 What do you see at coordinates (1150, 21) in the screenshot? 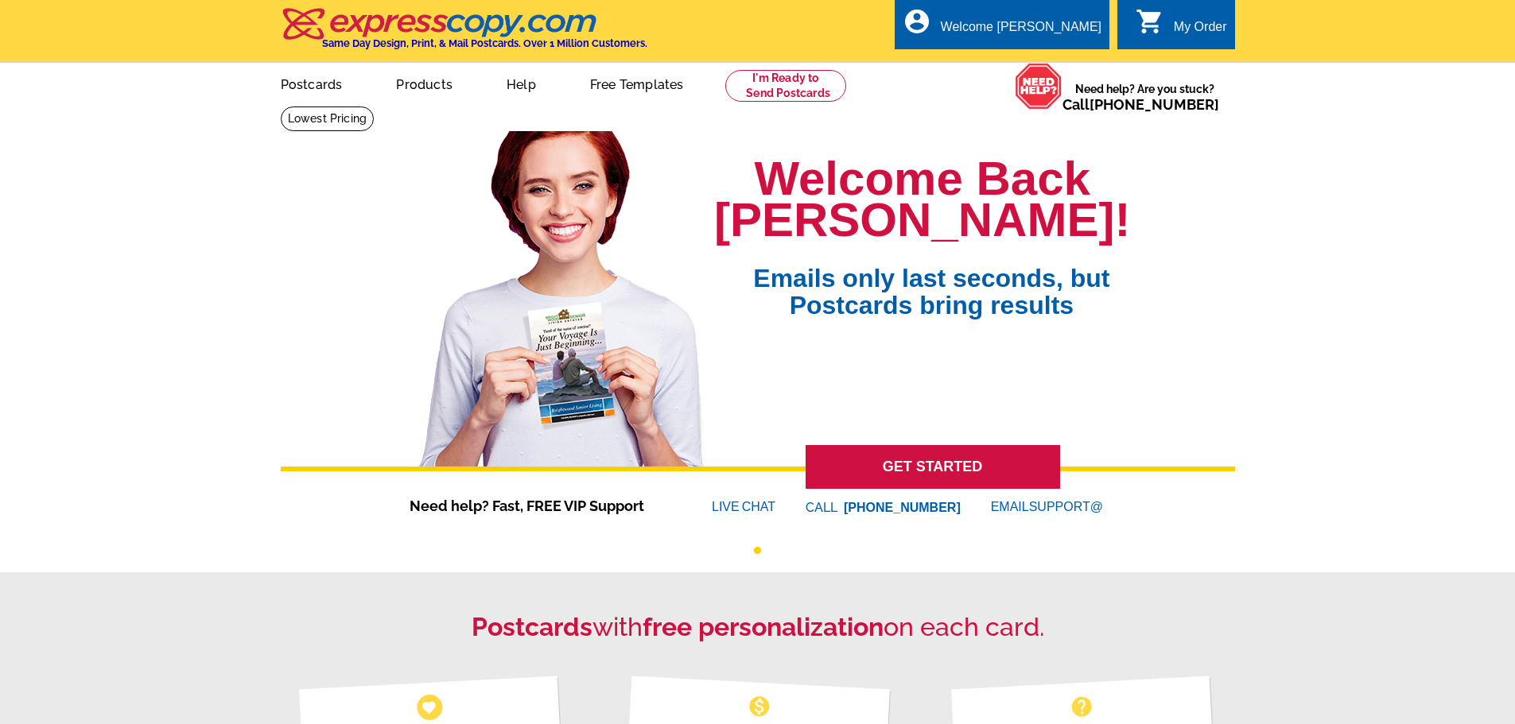
I see `i: shopping_cart` at bounding box center [1150, 21].